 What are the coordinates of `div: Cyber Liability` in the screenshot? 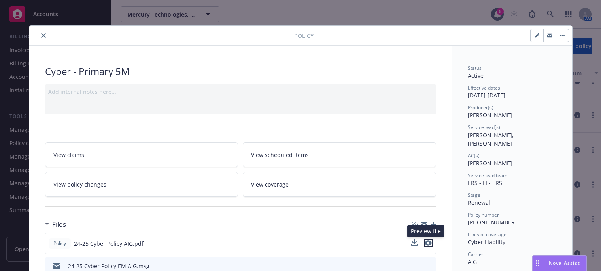 It's located at (512, 242).